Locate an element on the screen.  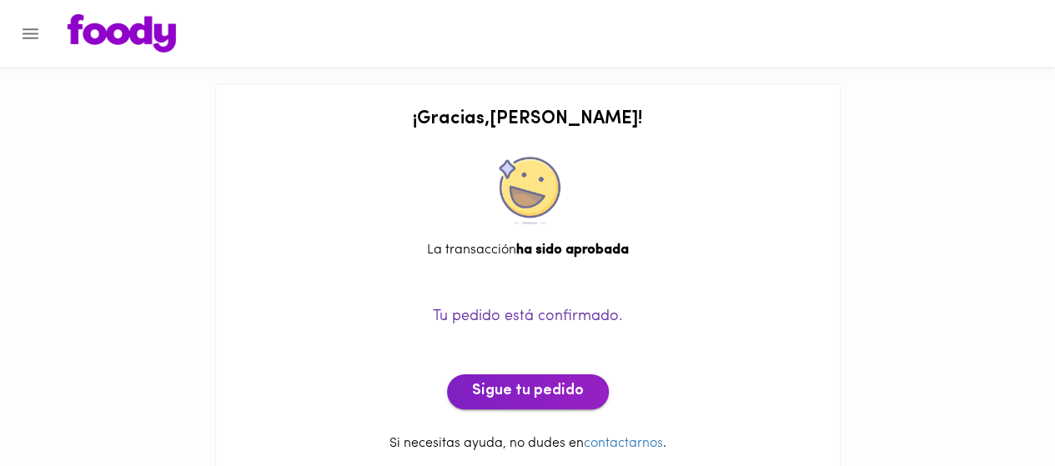
button: Sigue tu pedido is located at coordinates (528, 392).